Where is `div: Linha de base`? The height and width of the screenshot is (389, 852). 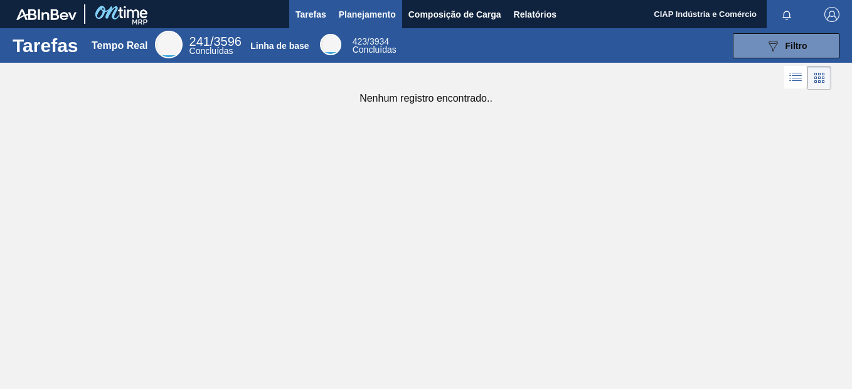
div: Linha de base is located at coordinates (279, 46).